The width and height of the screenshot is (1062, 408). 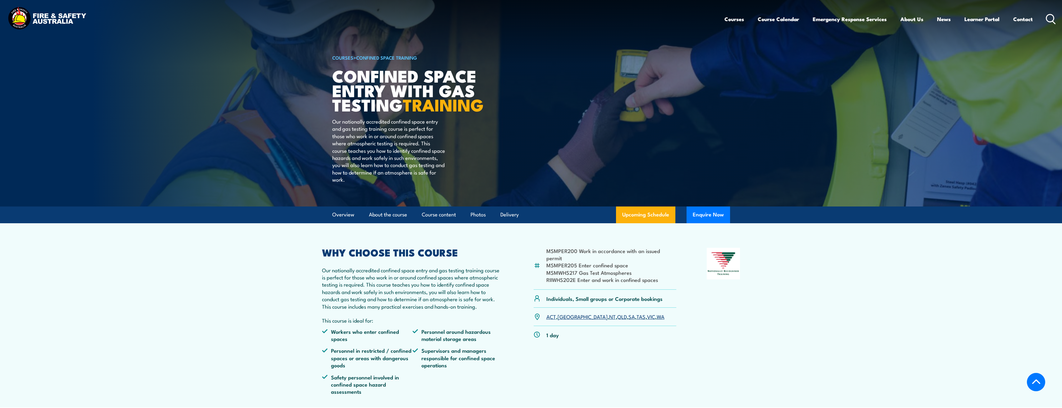 I want to click on a: Overview, so click(x=343, y=215).